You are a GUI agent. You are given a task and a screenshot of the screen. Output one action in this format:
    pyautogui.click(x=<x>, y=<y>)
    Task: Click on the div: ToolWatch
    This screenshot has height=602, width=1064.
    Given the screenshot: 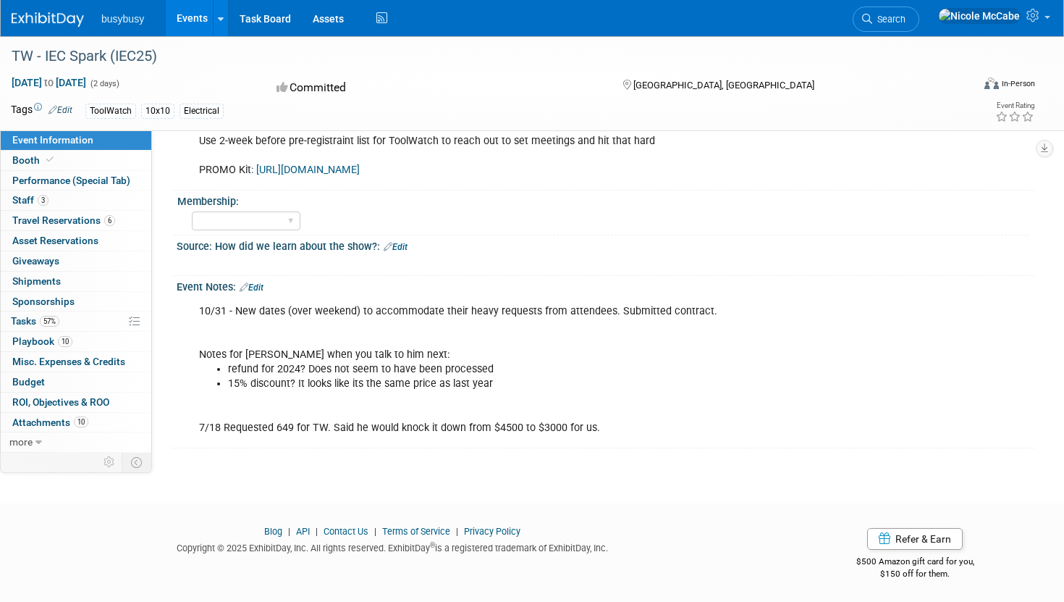 What is the action you would take?
    pyautogui.click(x=111, y=111)
    